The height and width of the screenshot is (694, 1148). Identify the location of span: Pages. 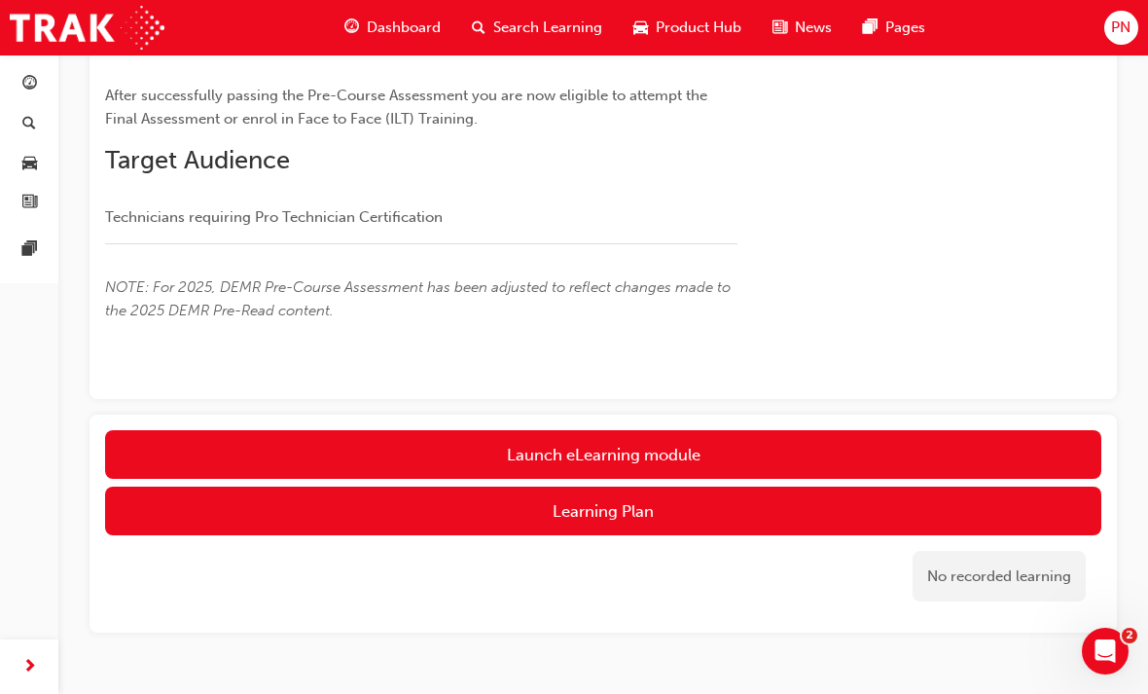
(905, 27).